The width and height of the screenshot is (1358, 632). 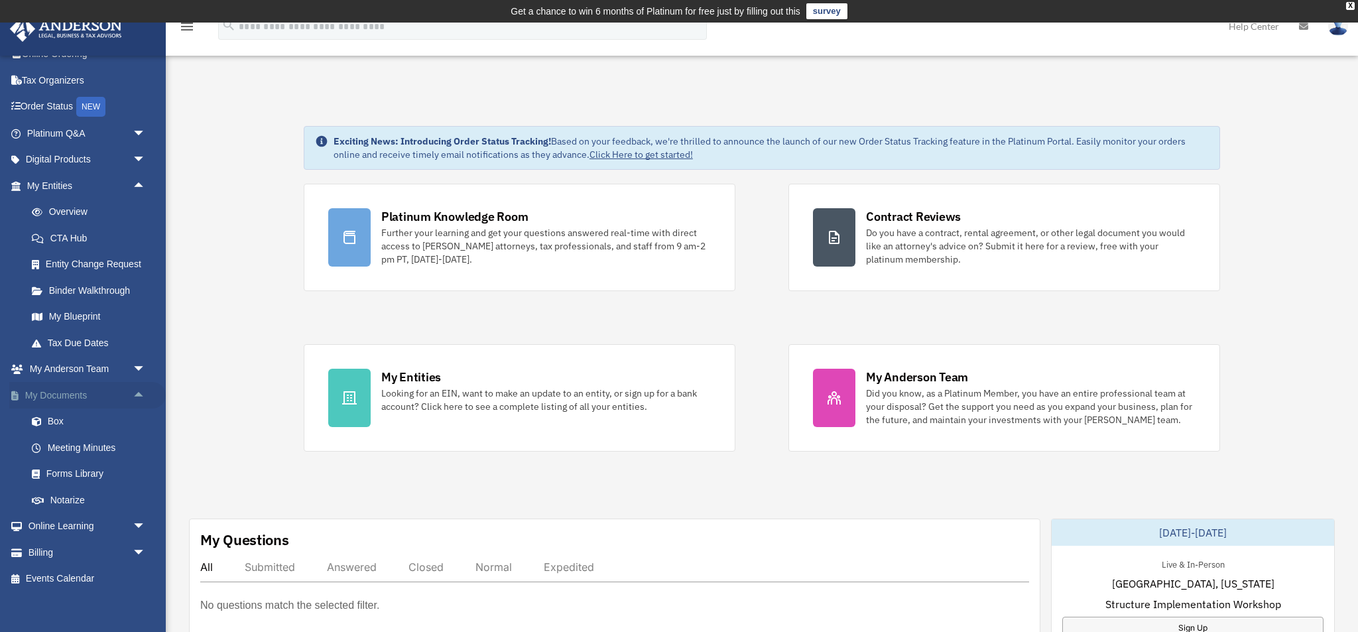 I want to click on div: NEW, so click(x=91, y=107).